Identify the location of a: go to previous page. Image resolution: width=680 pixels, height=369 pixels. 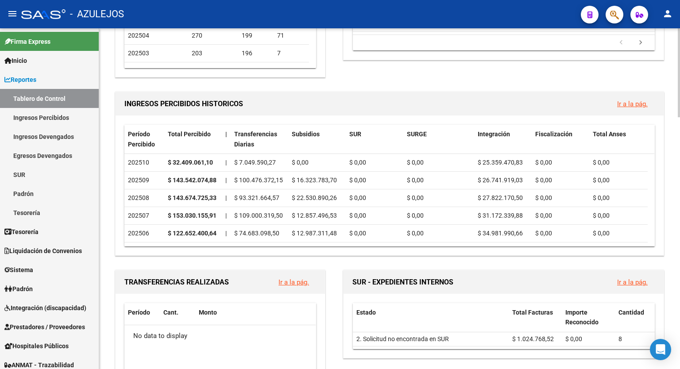
(621, 43).